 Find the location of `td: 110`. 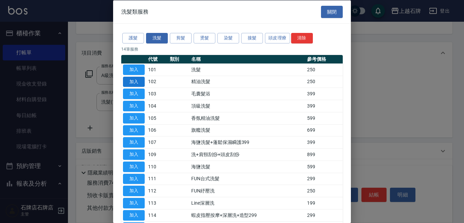

td: 110 is located at coordinates (157, 167).